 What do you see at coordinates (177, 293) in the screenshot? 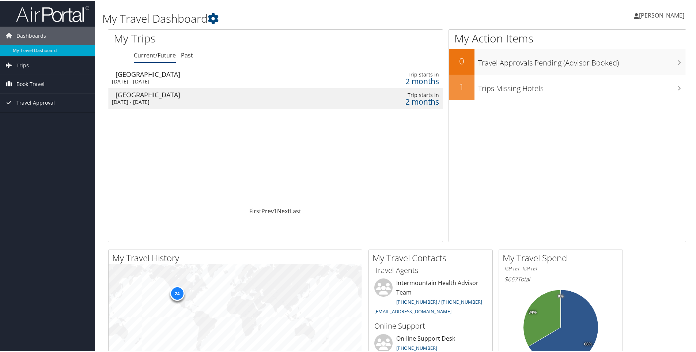
I see `div: 24` at bounding box center [177, 293].